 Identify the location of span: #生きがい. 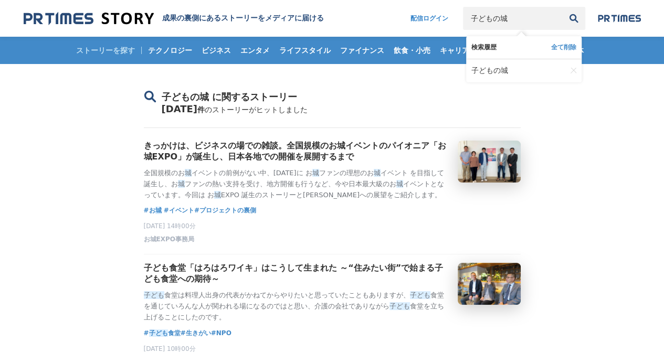
(196, 333).